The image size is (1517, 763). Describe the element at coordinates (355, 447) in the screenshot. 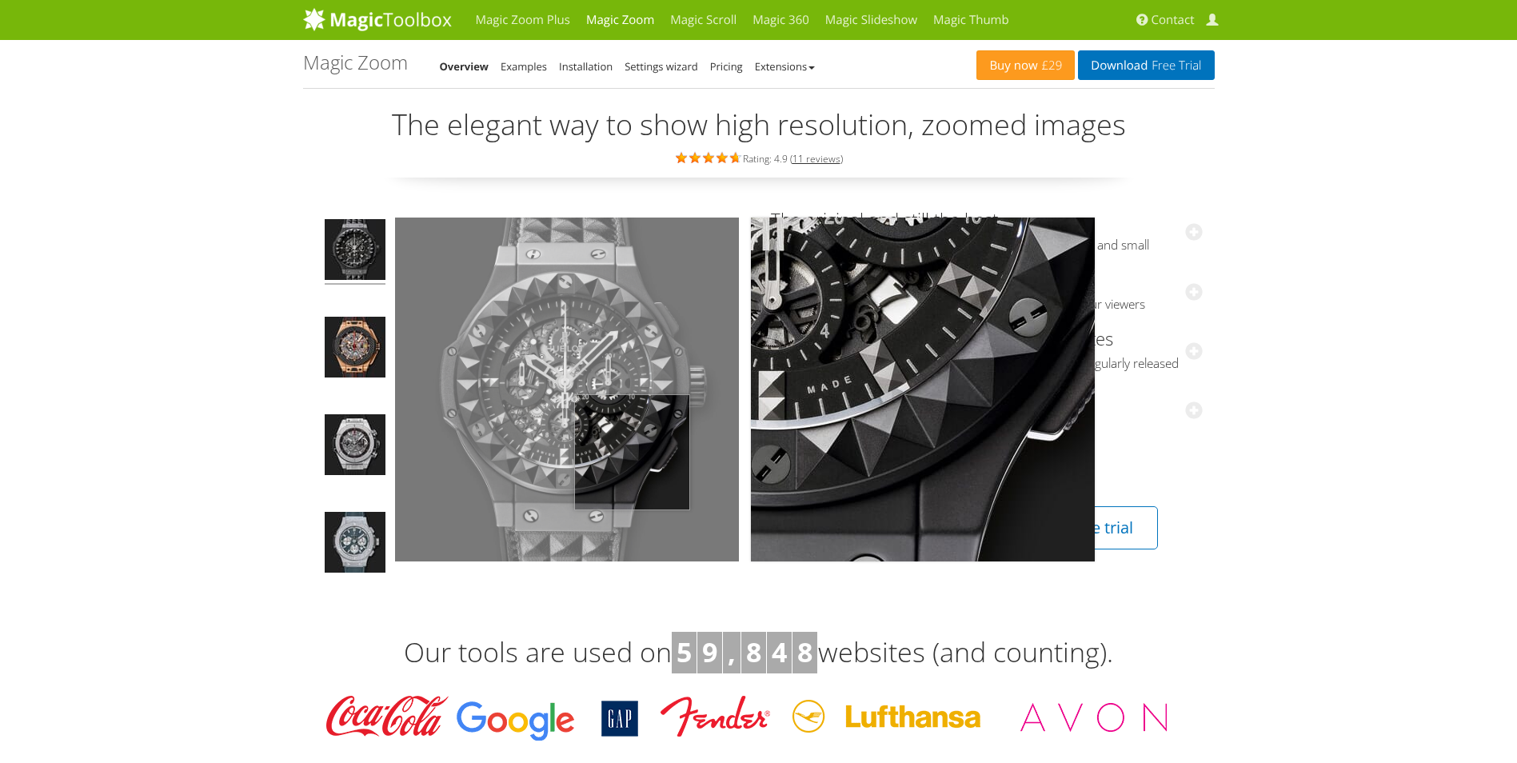

I see `img: Big Bang Unico Titanium - Magic Zoom Demo` at that location.